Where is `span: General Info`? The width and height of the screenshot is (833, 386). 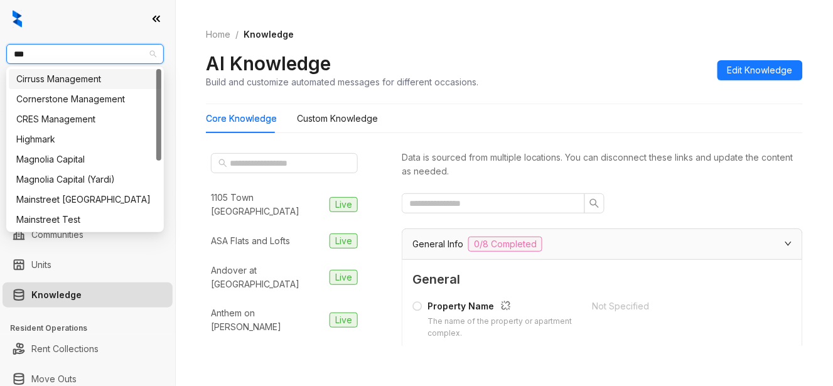 span: General Info is located at coordinates (438, 244).